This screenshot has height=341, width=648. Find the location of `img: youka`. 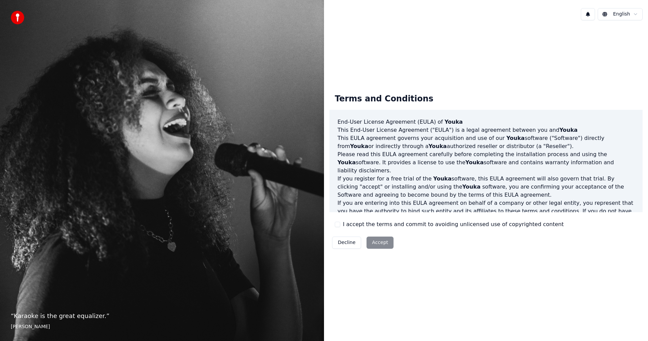

img: youka is located at coordinates (18, 18).